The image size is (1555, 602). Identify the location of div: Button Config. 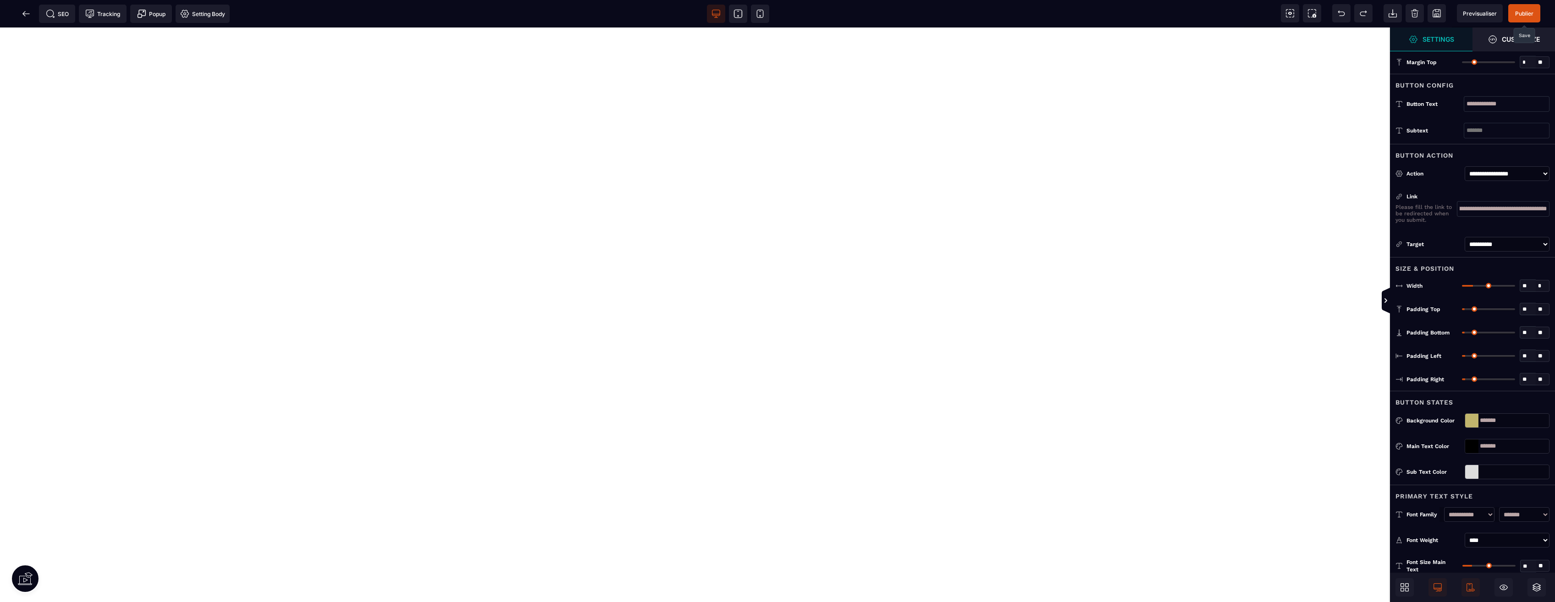
(1473, 82).